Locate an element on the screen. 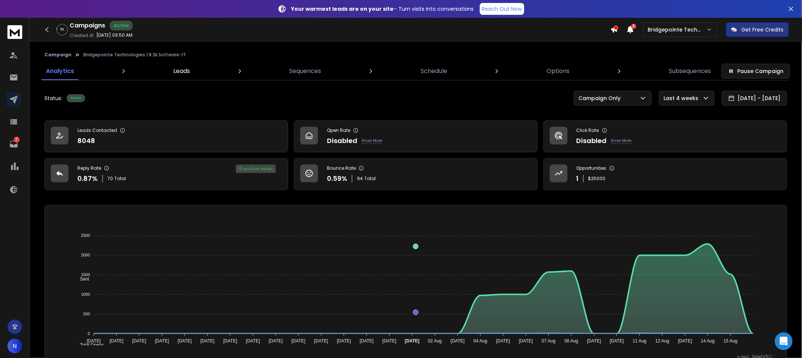 The width and height of the screenshot is (802, 358). tspan: 2500 is located at coordinates (86, 235).